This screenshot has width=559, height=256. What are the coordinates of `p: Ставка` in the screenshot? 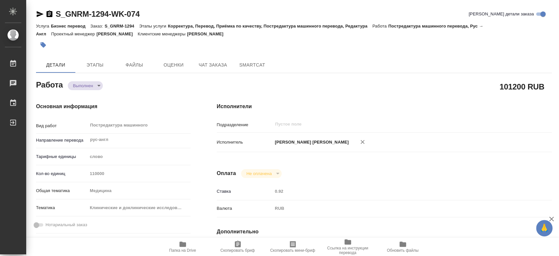 It's located at (245, 191).